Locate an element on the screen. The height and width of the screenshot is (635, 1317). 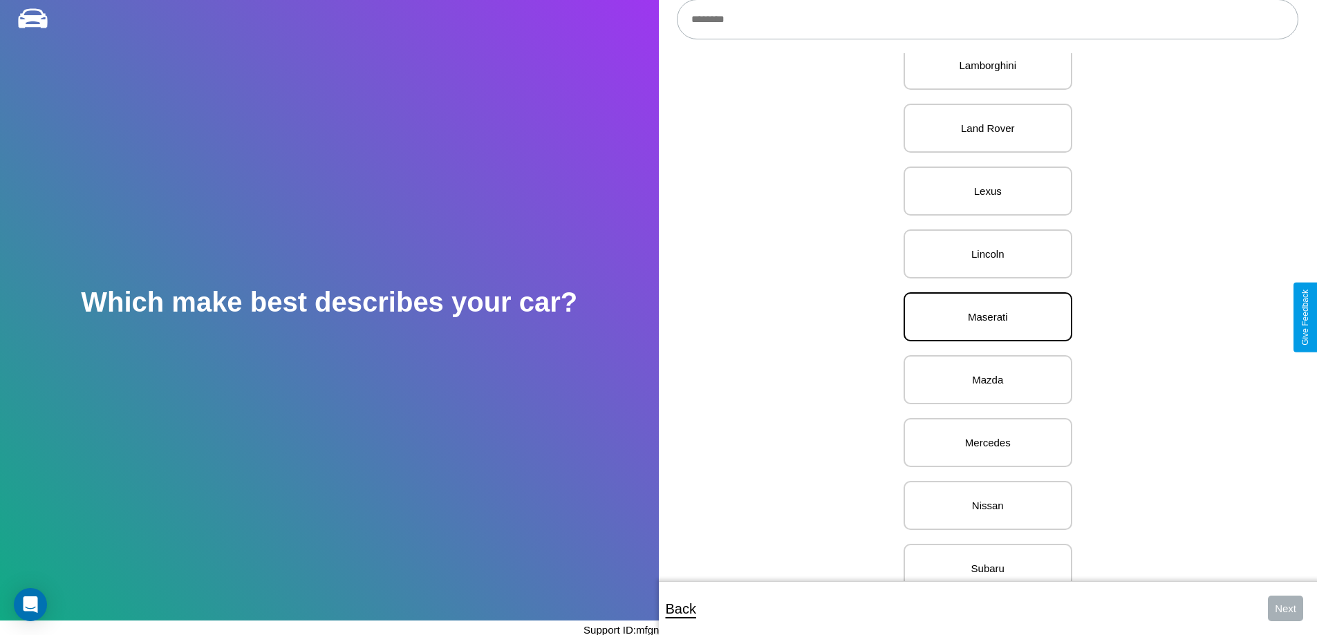
p: Lexus is located at coordinates (988, 191).